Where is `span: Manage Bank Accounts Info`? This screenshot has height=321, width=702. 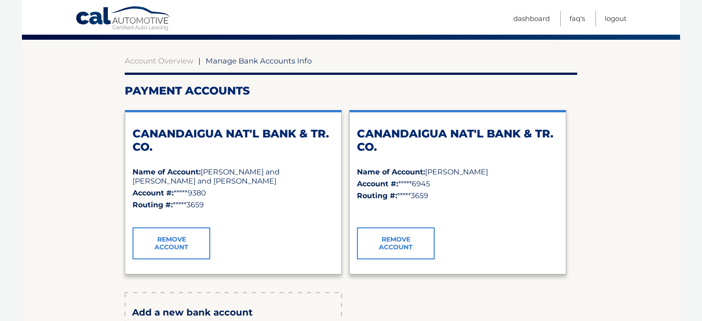
span: Manage Bank Accounts Info is located at coordinates (259, 61).